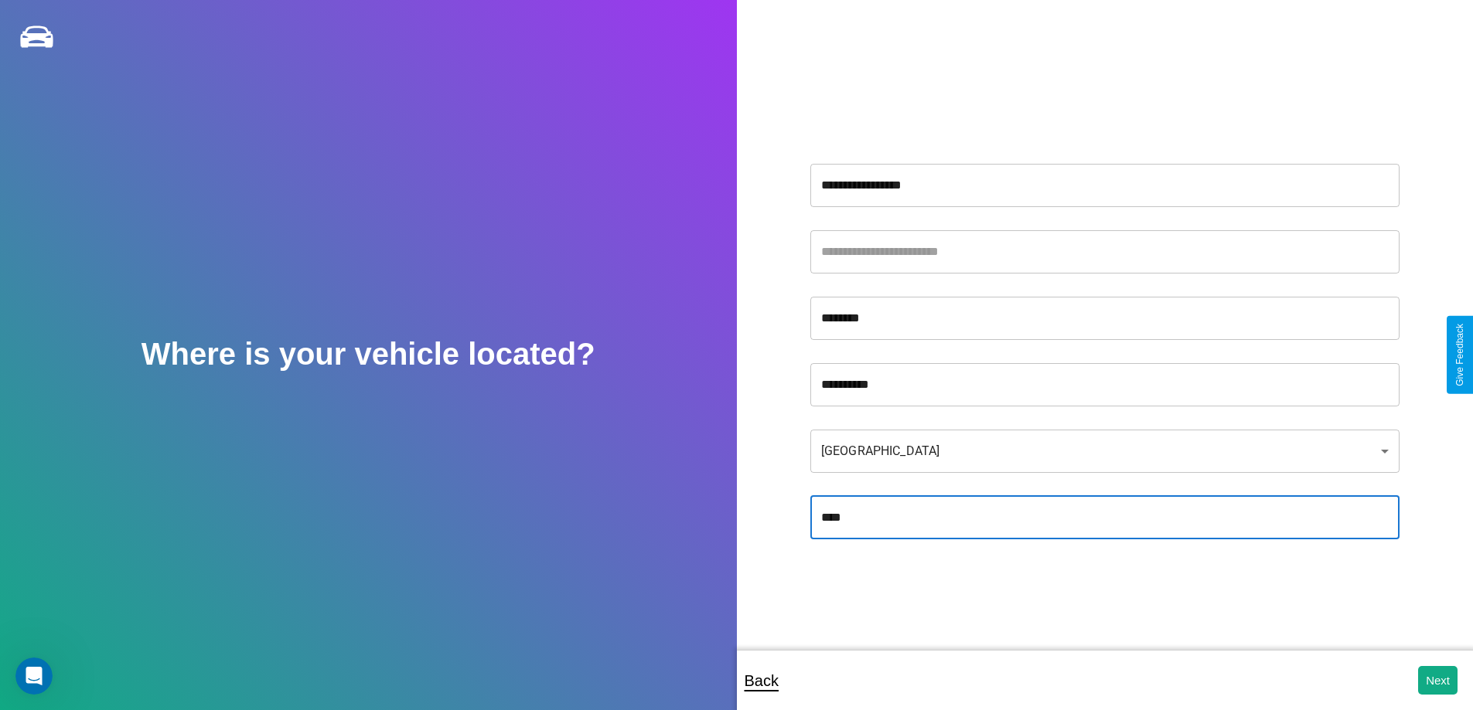 This screenshot has width=1473, height=710. I want to click on p: Back, so click(761, 681).